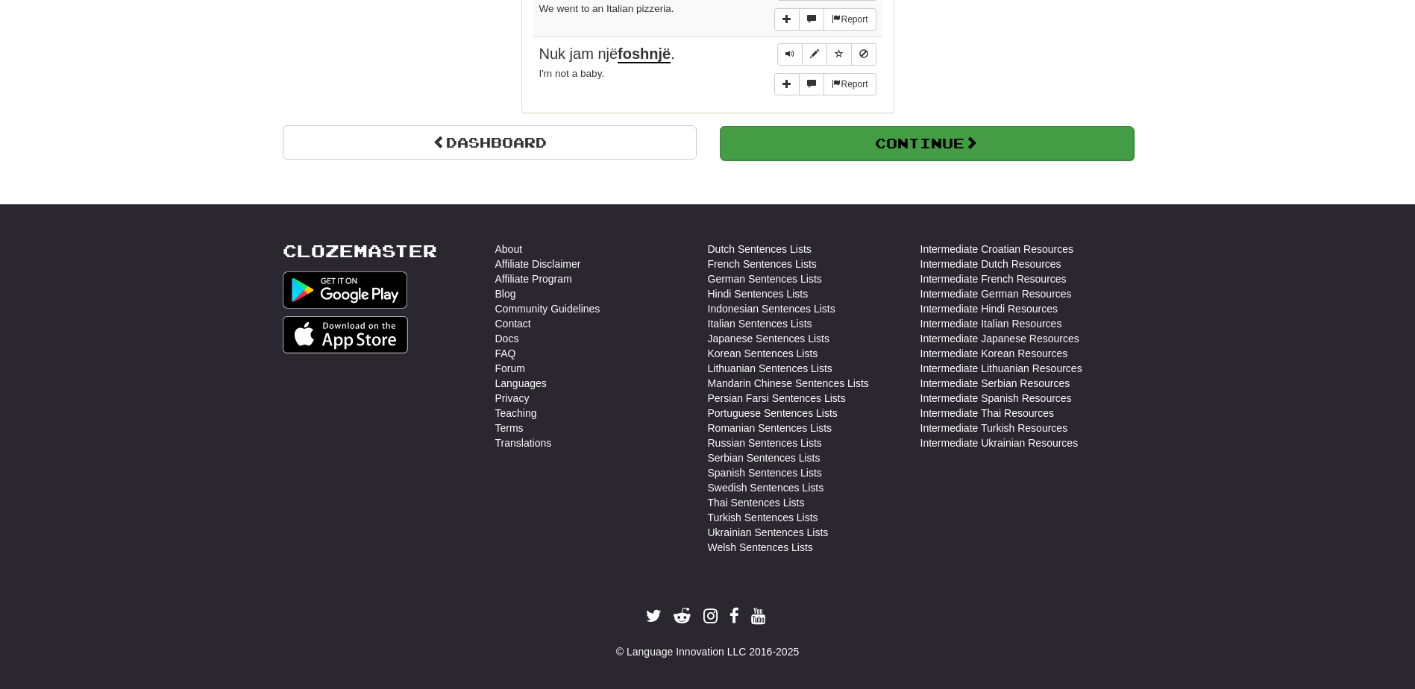  I want to click on a: Intermediate Croatian Resources, so click(997, 249).